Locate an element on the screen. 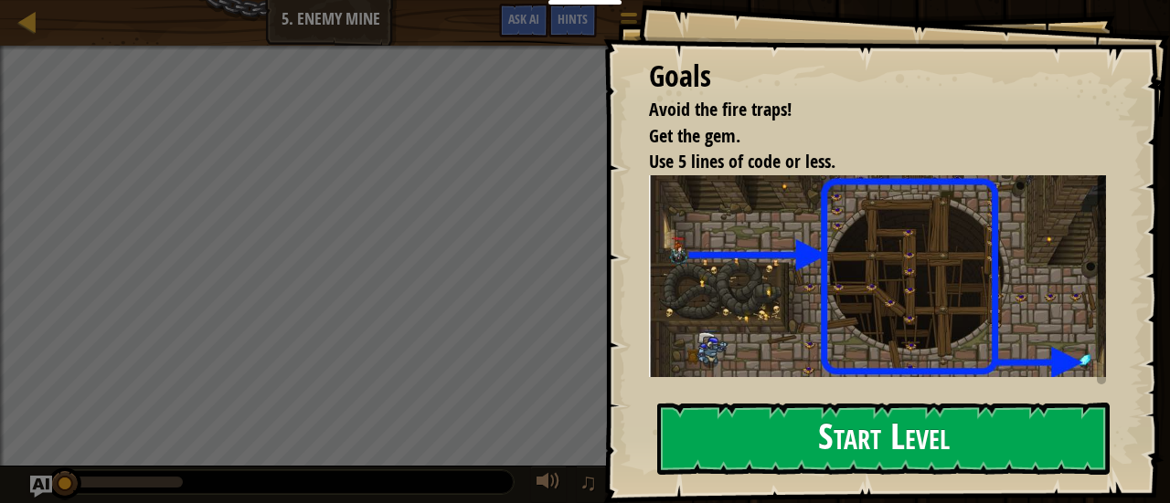  span: Avoid the fire traps! is located at coordinates (720, 109).